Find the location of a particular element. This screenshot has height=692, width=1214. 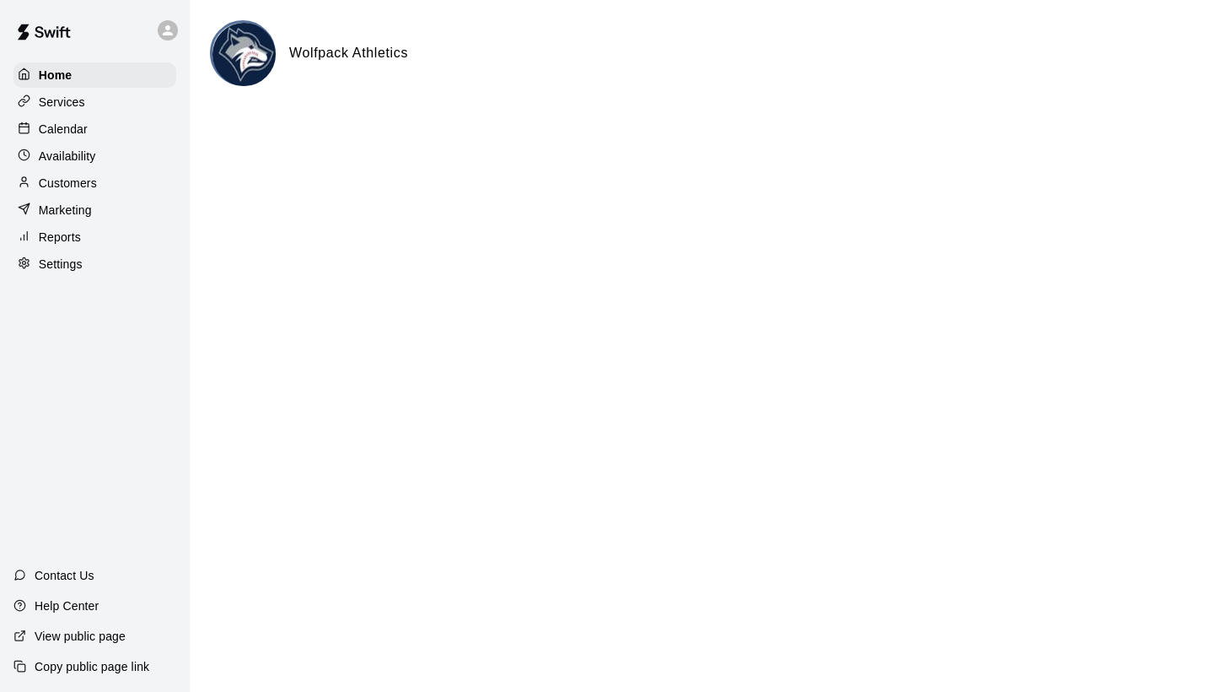

p: Customers is located at coordinates (67, 183).